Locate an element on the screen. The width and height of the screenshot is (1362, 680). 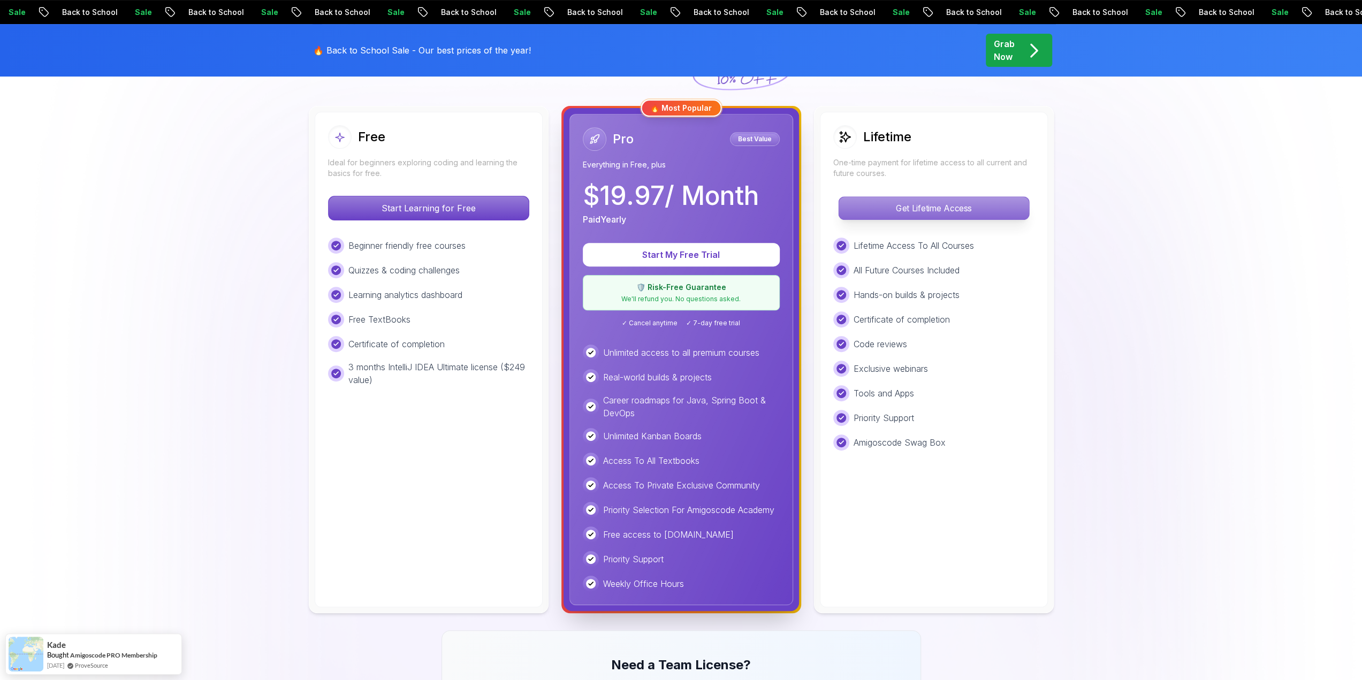
button: Start Learning for Free is located at coordinates (429, 208).